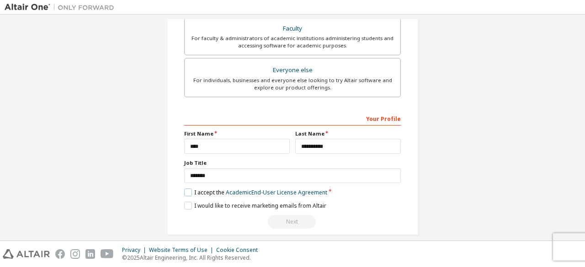  Describe the element at coordinates (293, 163) in the screenshot. I see `label: Job Title` at that location.